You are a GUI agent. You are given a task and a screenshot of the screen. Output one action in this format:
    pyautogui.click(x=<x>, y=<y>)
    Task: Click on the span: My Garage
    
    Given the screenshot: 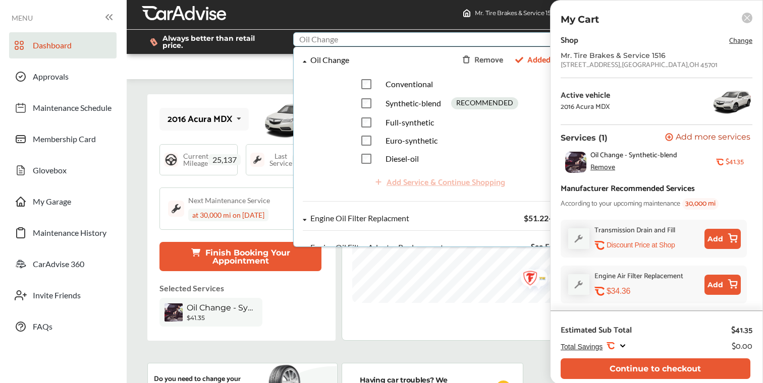 What is the action you would take?
    pyautogui.click(x=52, y=203)
    